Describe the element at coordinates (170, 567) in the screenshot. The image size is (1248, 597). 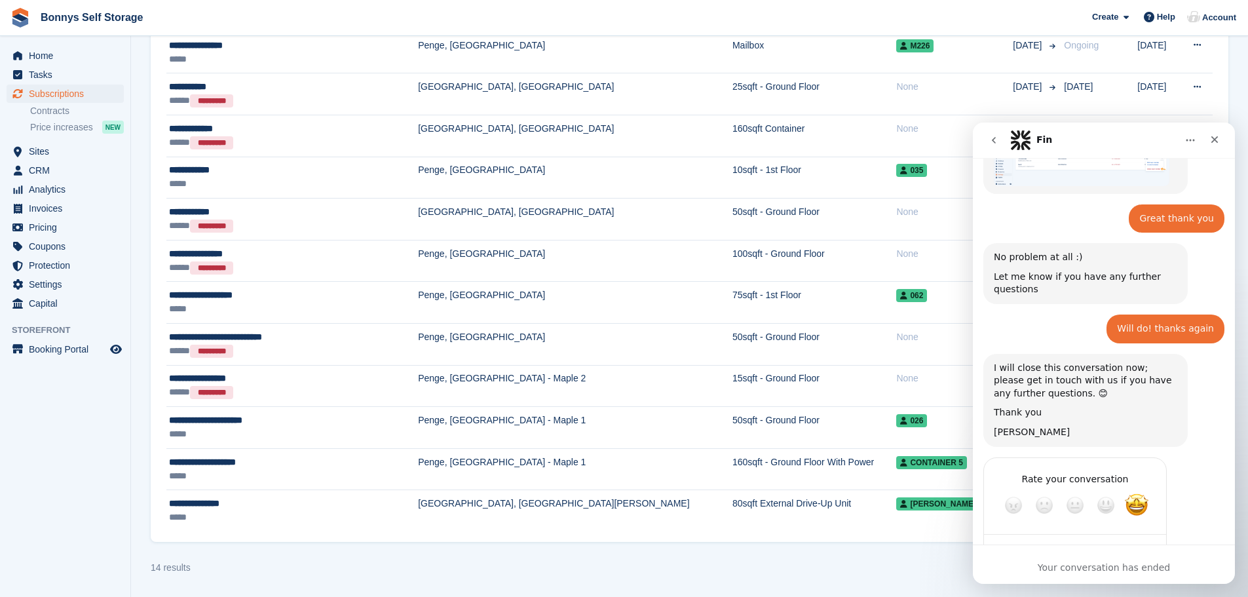
I see `div: 14 results` at that location.